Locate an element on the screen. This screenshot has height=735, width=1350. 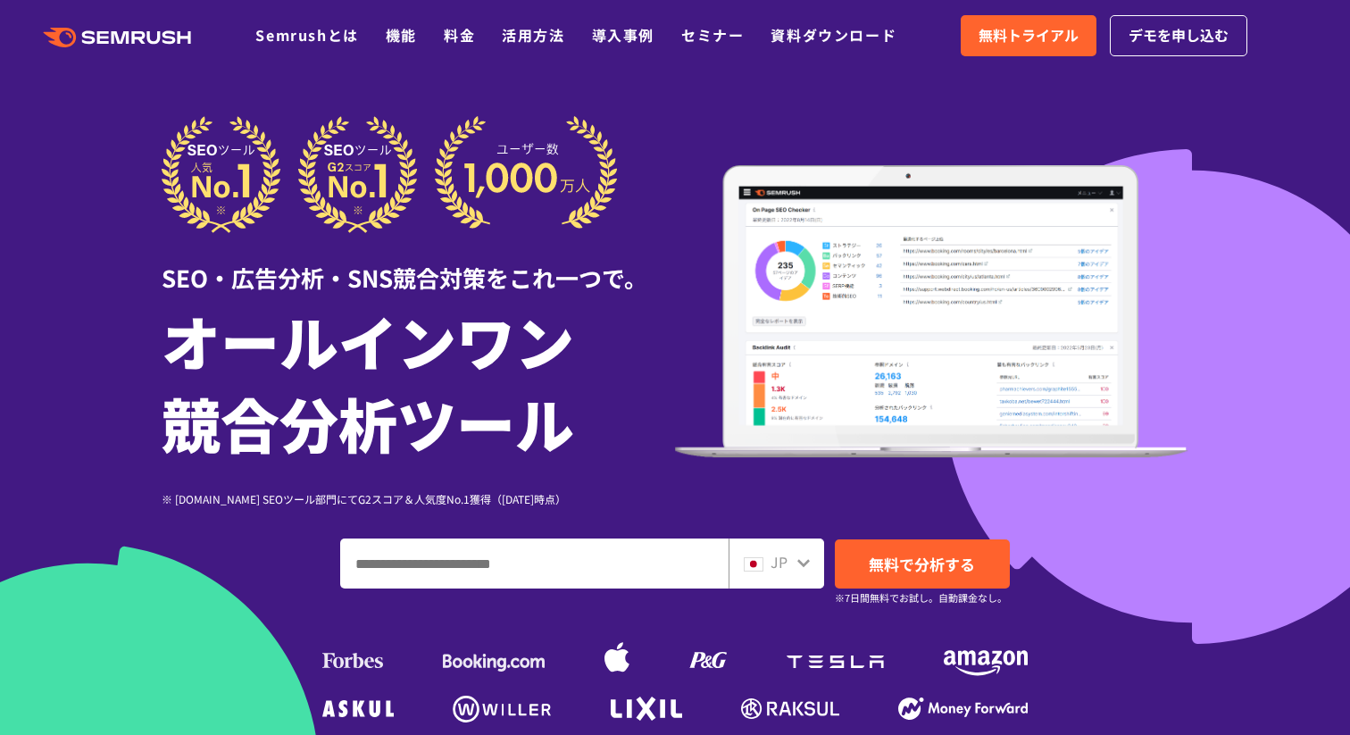
a: デモを申し込む is located at coordinates (1179, 36).